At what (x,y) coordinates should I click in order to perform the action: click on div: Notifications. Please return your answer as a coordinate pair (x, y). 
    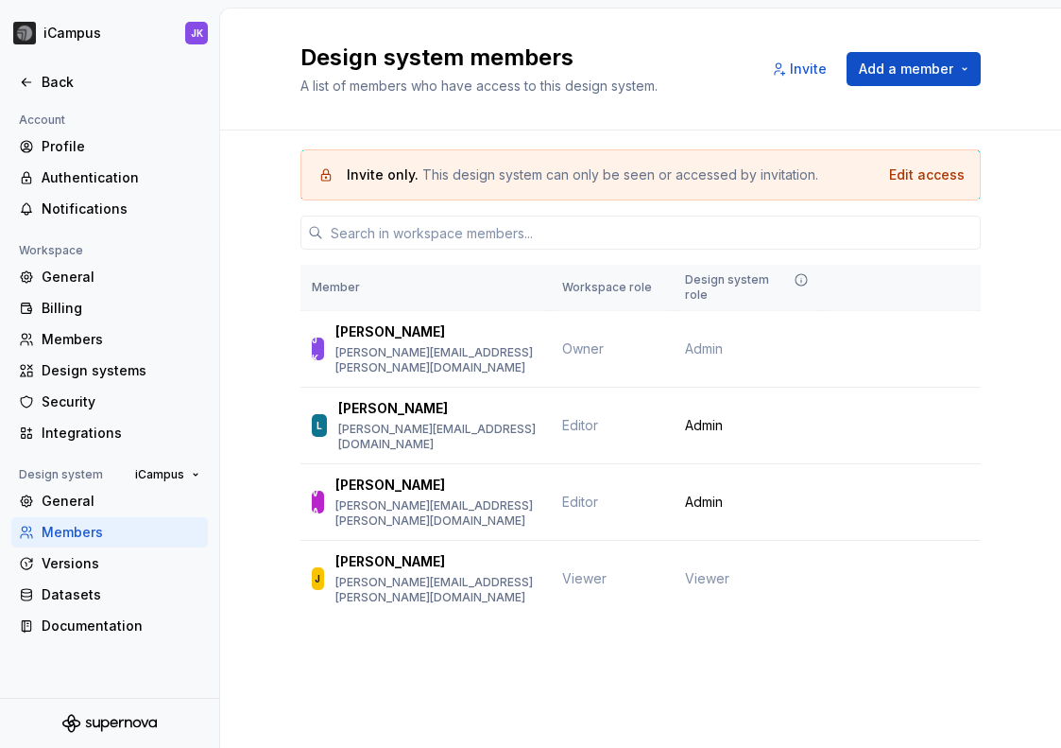
    Looking at the image, I should click on (121, 209).